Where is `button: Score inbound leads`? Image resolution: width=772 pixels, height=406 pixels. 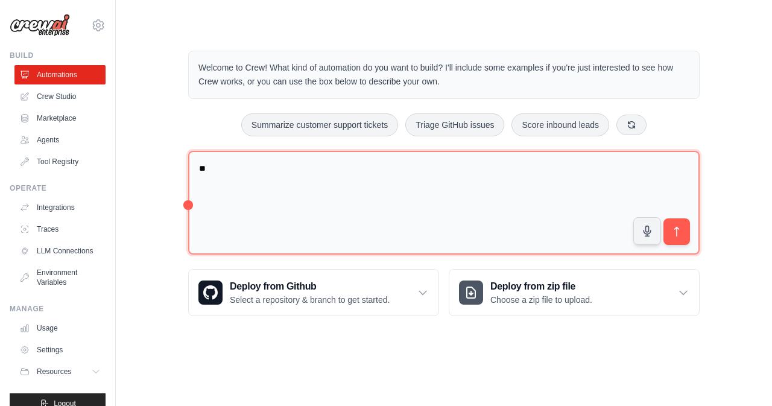 button: Score inbound leads is located at coordinates (560, 125).